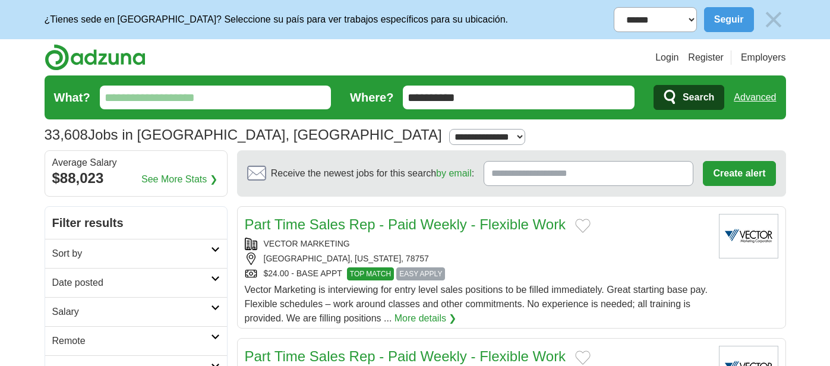 The image size is (830, 366). Describe the element at coordinates (371, 97) in the screenshot. I see `label: Where?` at that location.